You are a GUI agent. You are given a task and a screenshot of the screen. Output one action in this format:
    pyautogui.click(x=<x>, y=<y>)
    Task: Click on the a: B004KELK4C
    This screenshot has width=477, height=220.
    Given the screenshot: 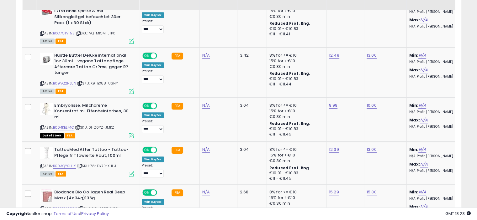 What is the action you would take?
    pyautogui.click(x=63, y=128)
    